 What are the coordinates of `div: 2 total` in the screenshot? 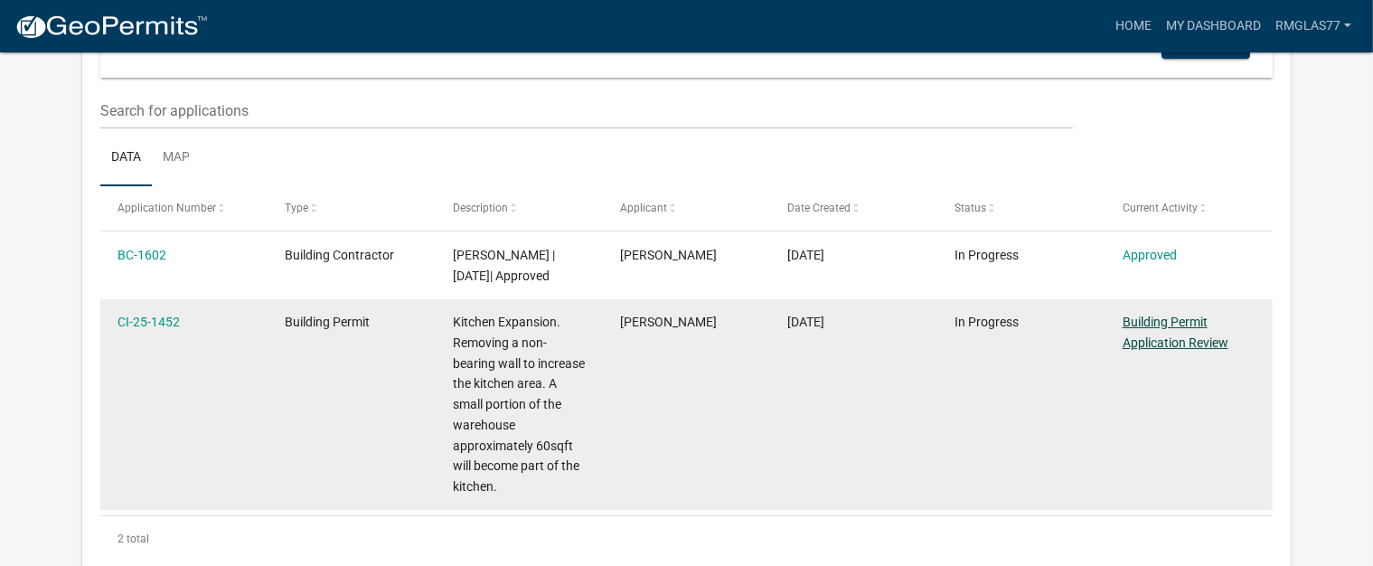 It's located at (686, 539).